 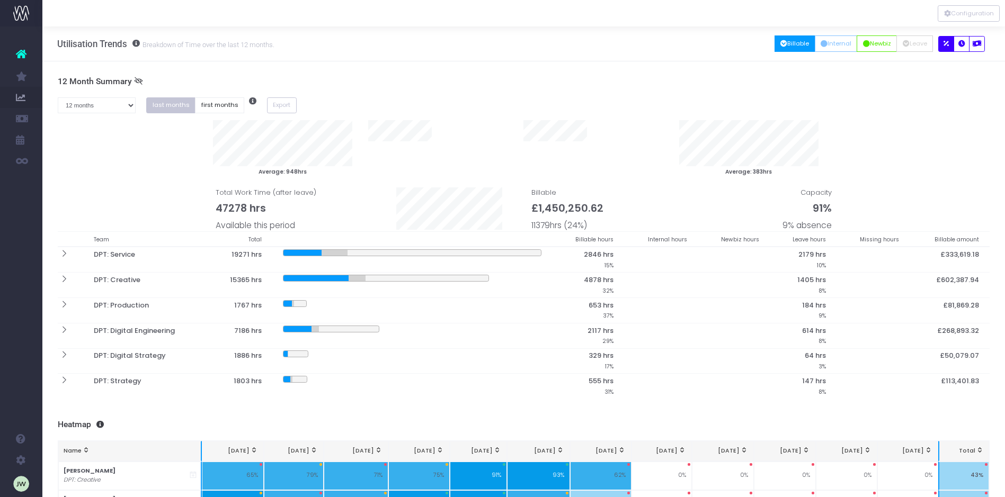 What do you see at coordinates (356, 451) in the screenshot?
I see `th: May 25: activate to sort column ascending` at bounding box center [356, 451].